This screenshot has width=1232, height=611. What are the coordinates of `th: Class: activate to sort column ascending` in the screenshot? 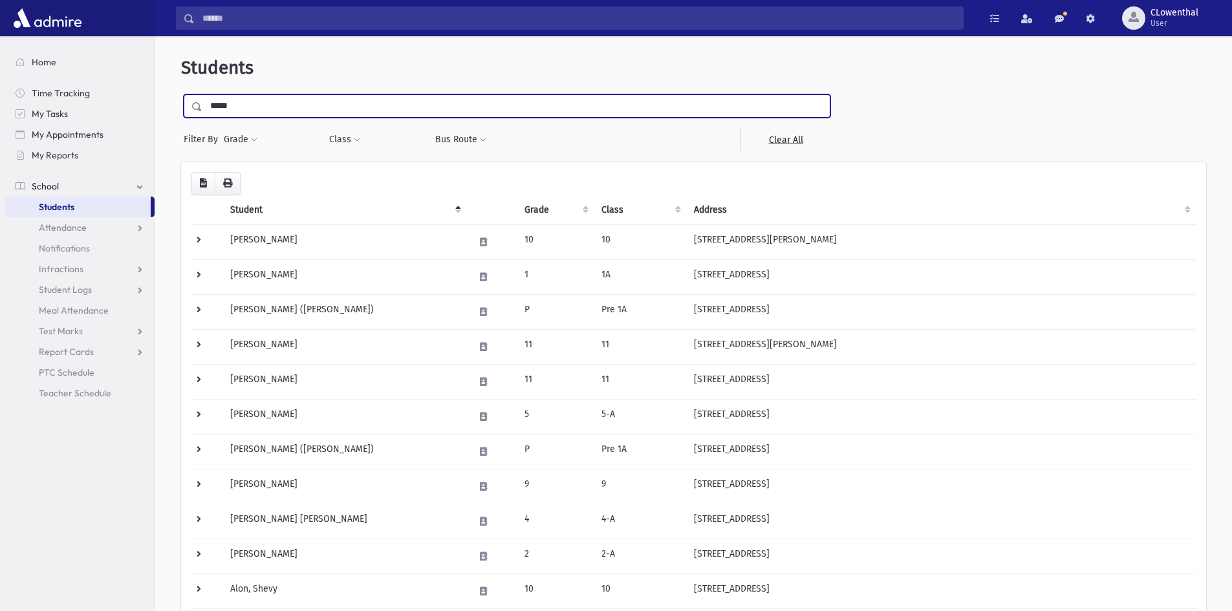 It's located at (640, 210).